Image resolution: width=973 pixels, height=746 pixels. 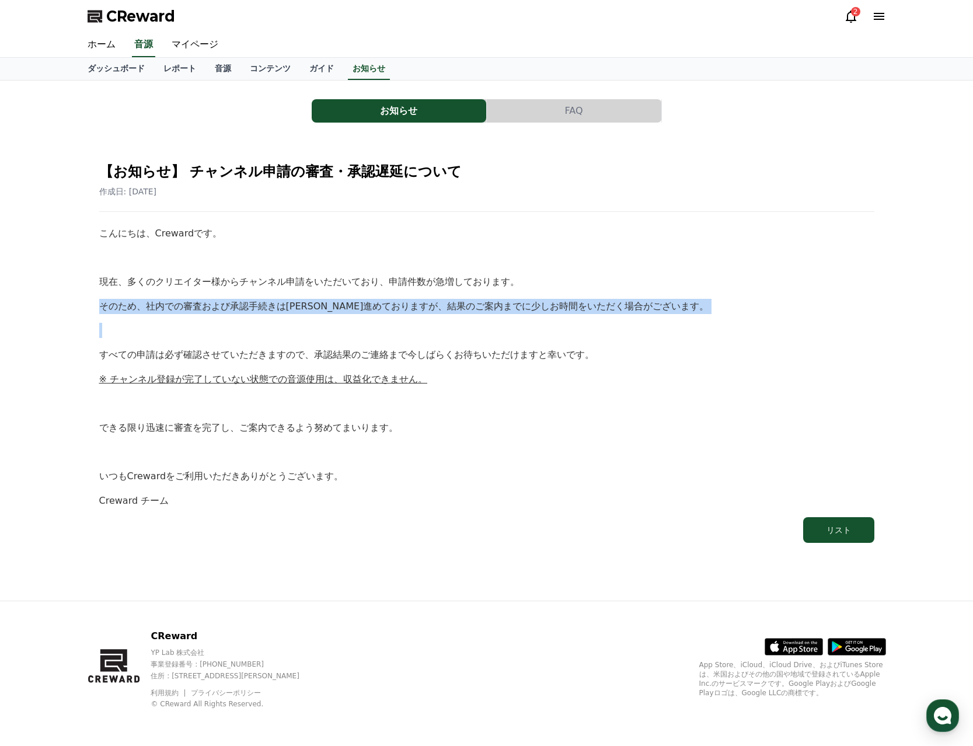 I want to click on span: Settings, so click(x=187, y=392).